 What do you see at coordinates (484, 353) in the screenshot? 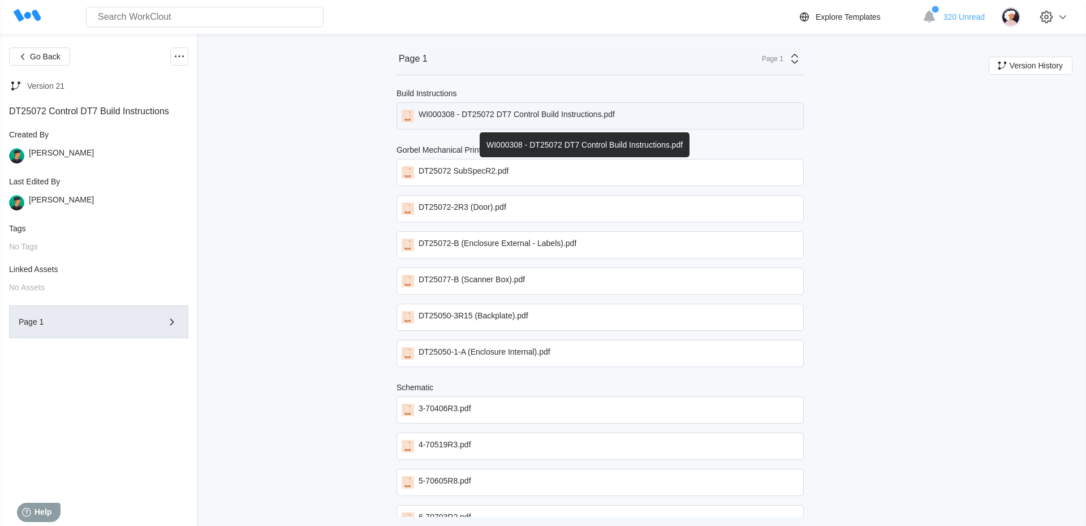
I see `div: DT25050-1-A (Enclosure Internal).pdf` at bounding box center [484, 353].